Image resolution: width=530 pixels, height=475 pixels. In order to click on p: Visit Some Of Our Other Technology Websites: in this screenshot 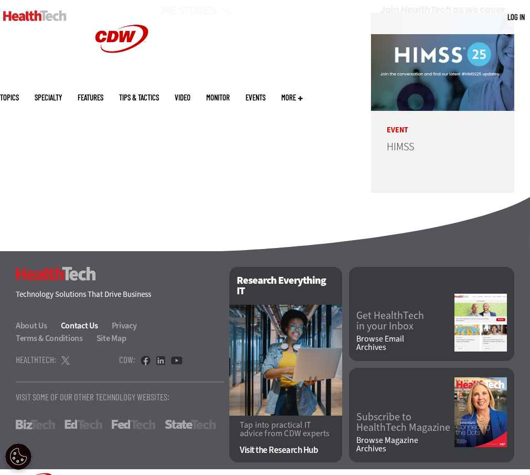, I will do `click(120, 397)`.